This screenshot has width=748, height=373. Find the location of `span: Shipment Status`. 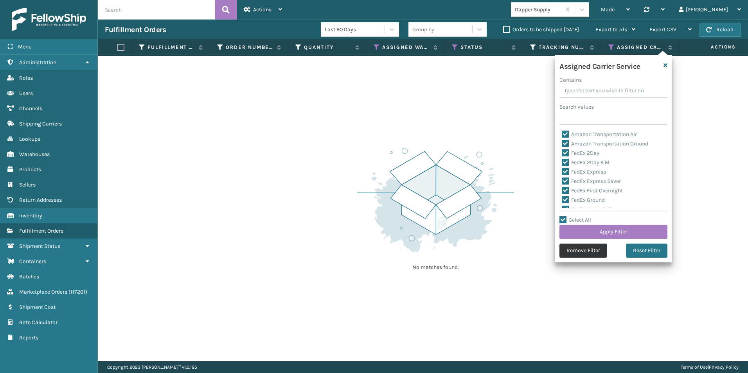

span: Shipment Status is located at coordinates (40, 246).